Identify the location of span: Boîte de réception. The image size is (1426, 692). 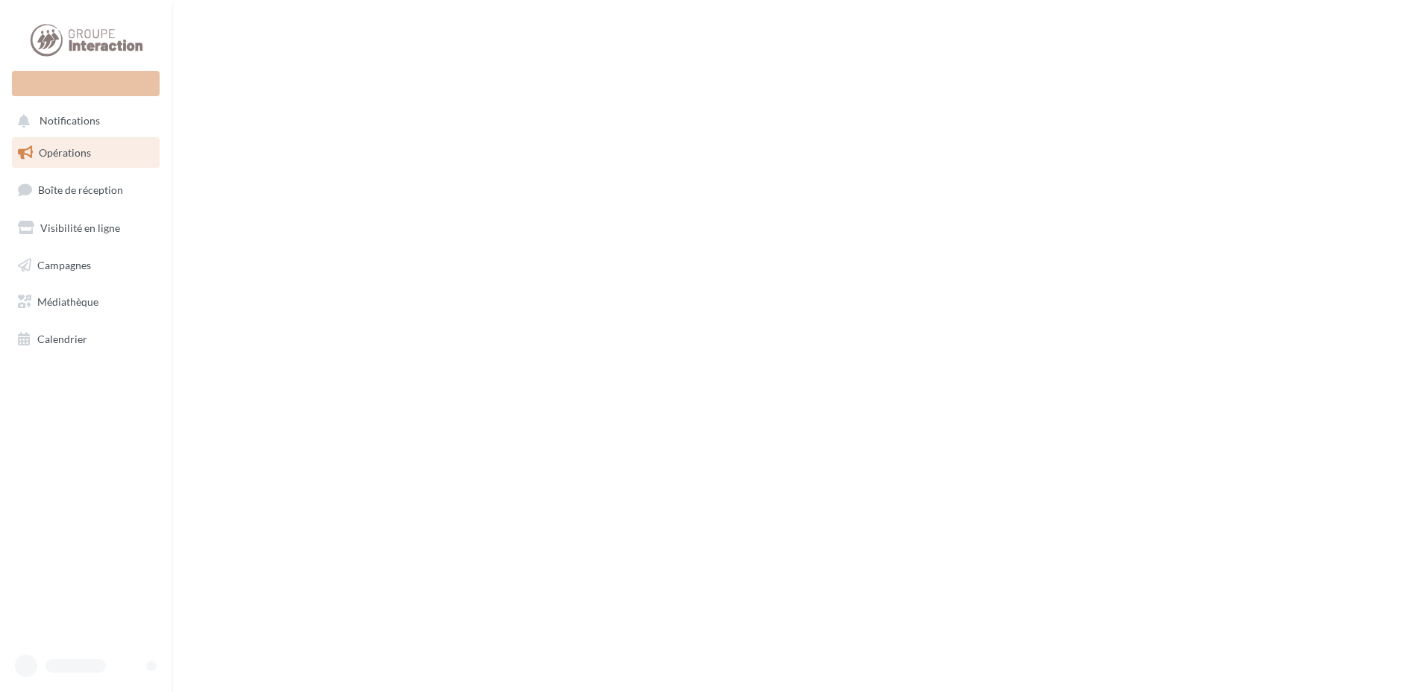
(81, 189).